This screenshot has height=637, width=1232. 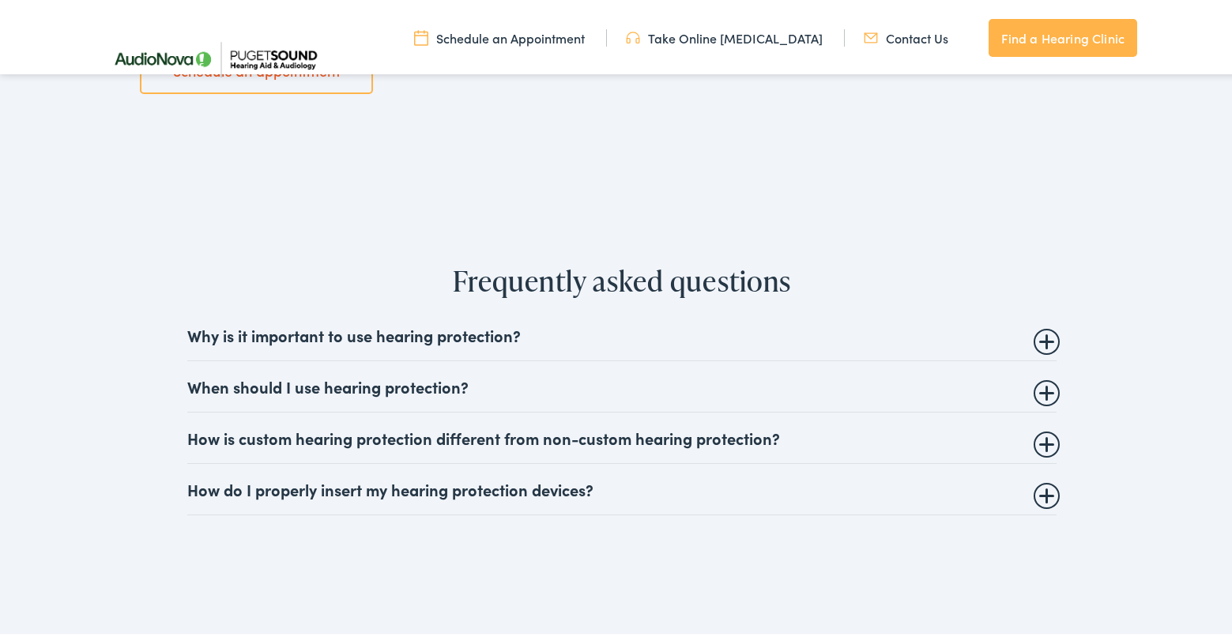 What do you see at coordinates (622, 277) in the screenshot?
I see `h2: Frequently asked questions` at bounding box center [622, 277].